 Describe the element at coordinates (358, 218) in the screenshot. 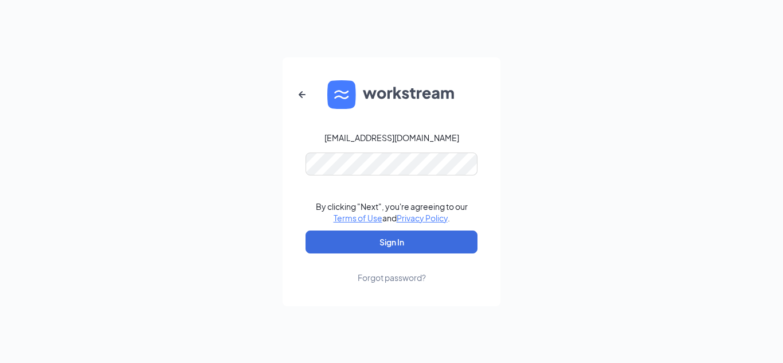

I see `a: Terms of Use` at that location.